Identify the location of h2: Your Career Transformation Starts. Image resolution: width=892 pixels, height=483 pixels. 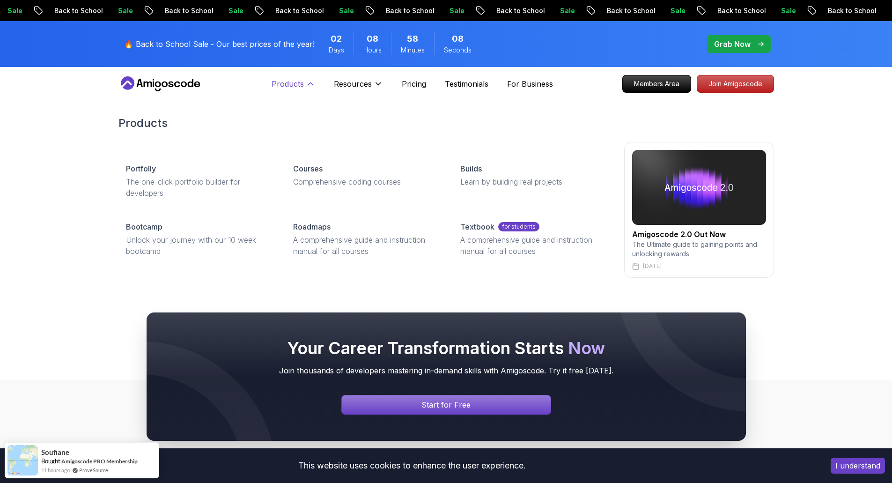
(446, 348).